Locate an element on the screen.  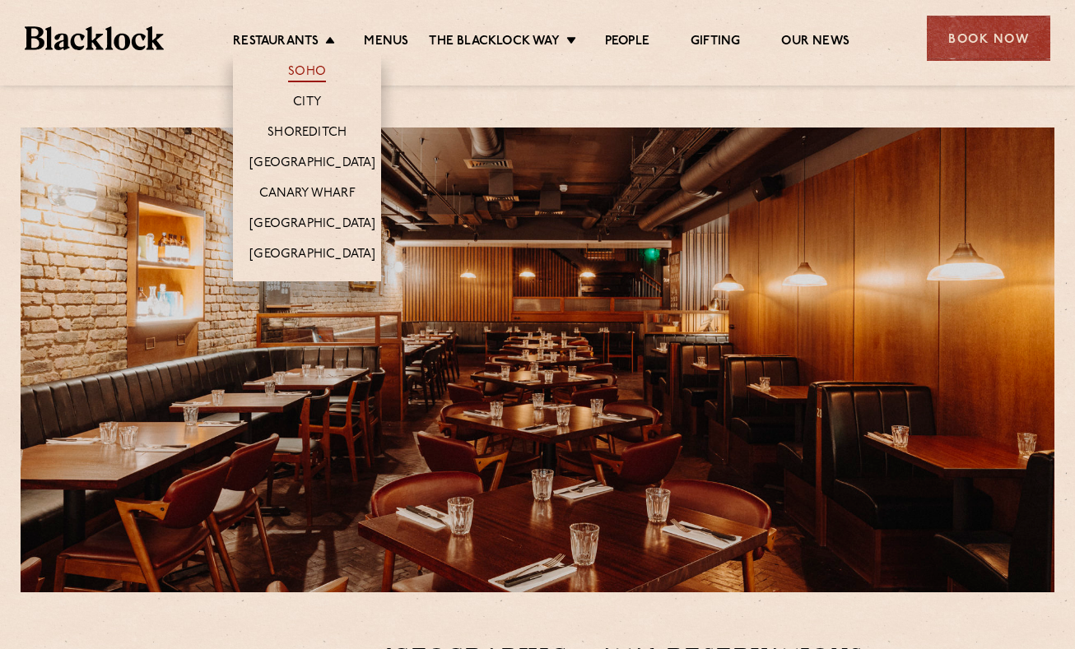
div: Book Now is located at coordinates (988, 38).